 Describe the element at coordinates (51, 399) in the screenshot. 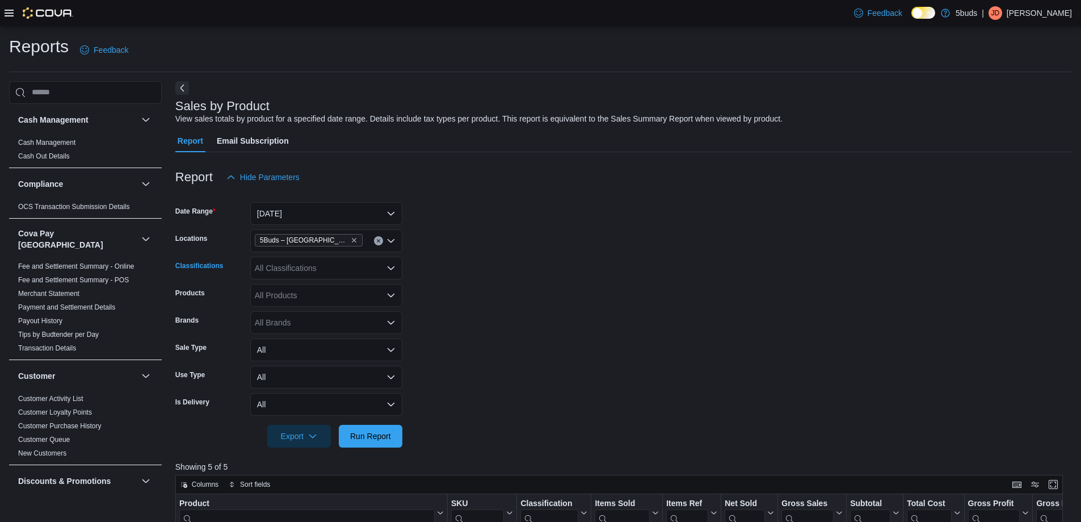

I see `span: Customer Activity List` at that location.